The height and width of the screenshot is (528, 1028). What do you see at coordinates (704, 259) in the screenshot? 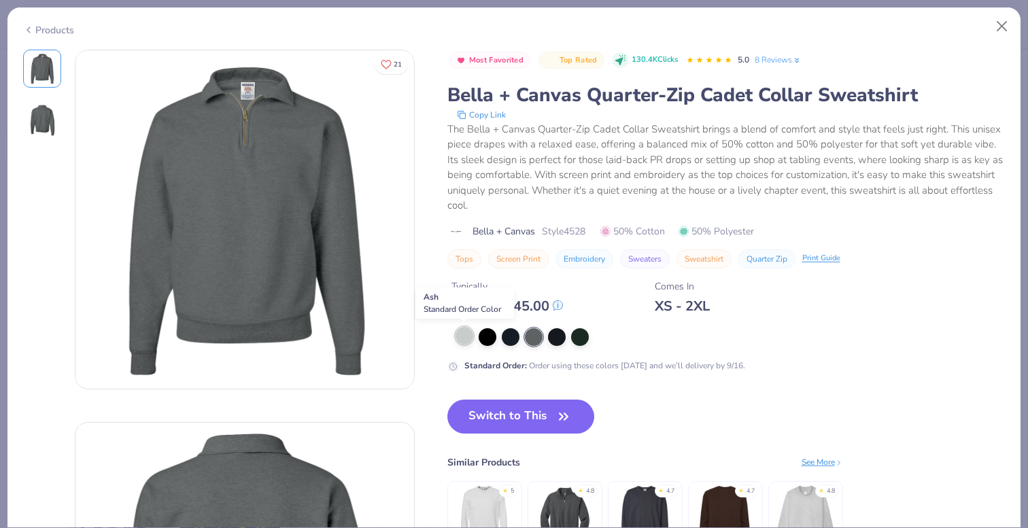
I see `button: Sweatshirt` at bounding box center [704, 259].